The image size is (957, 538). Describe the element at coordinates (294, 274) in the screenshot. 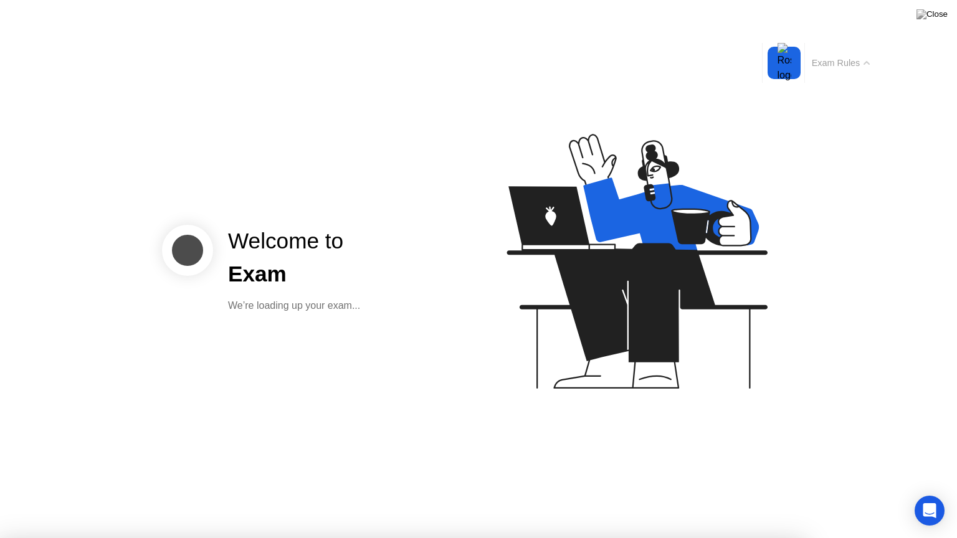

I see `div: Exam` at that location.